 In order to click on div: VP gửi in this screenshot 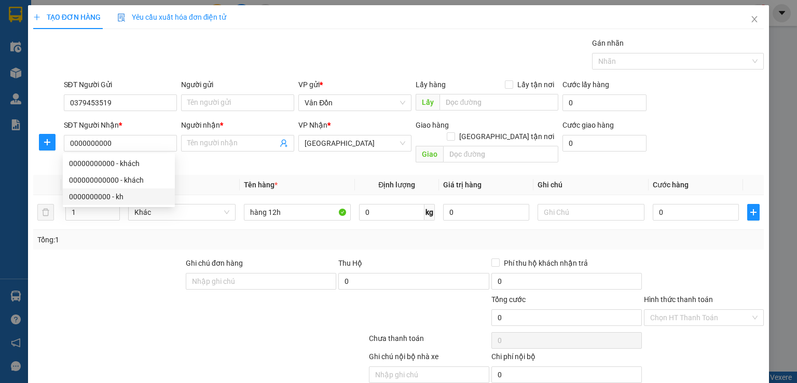, I will do `click(355, 85)`.